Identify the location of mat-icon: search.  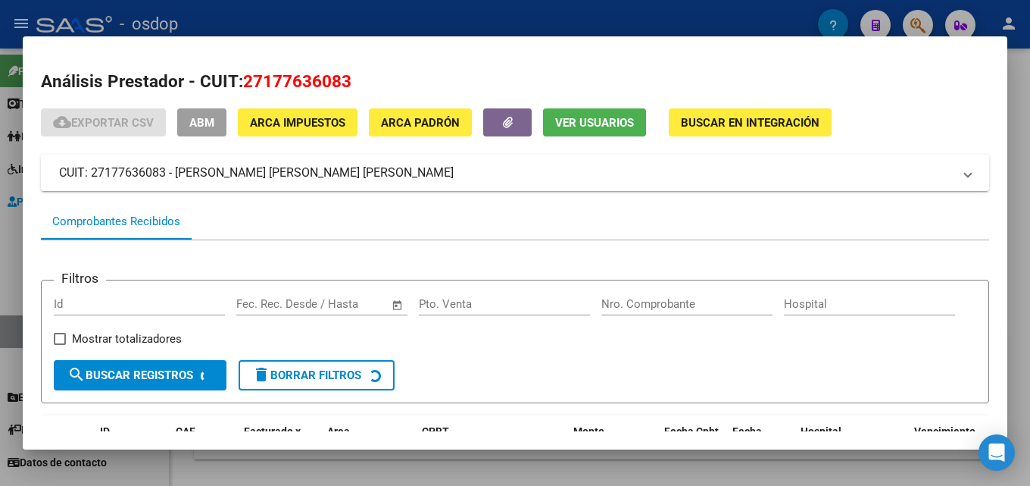
(77, 374).